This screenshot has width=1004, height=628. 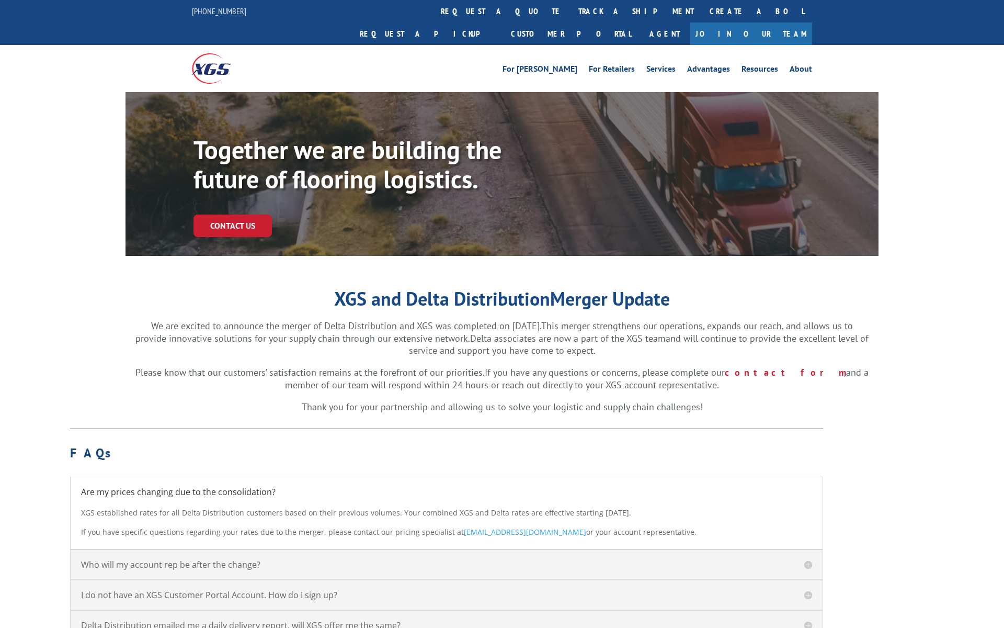 I want to click on p: Please know that our customers’ satisfaction remains at the forefront of our priorities., so click(x=502, y=383).